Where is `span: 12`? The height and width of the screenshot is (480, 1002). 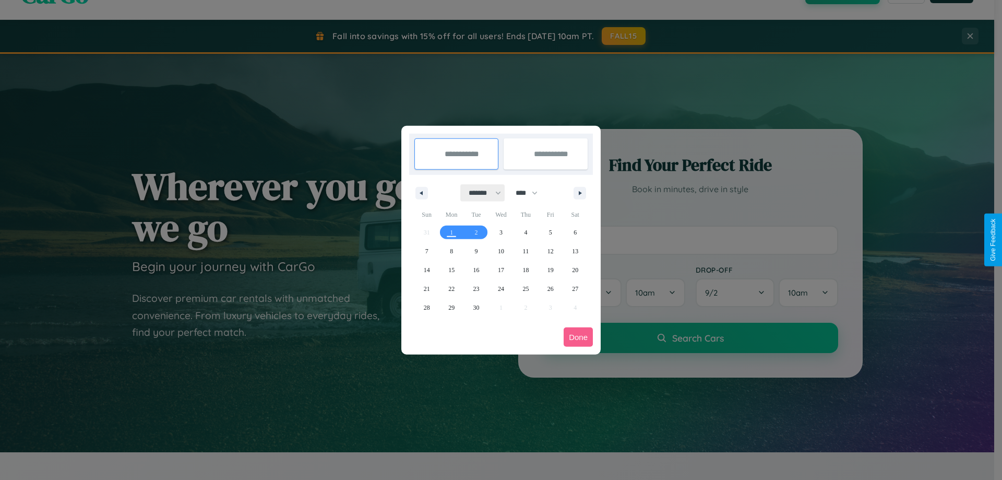
span: 12 is located at coordinates (551, 251).